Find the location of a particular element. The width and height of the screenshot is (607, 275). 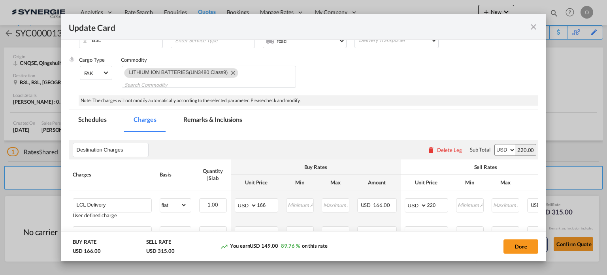

div: Sell Rates is located at coordinates (486, 167).